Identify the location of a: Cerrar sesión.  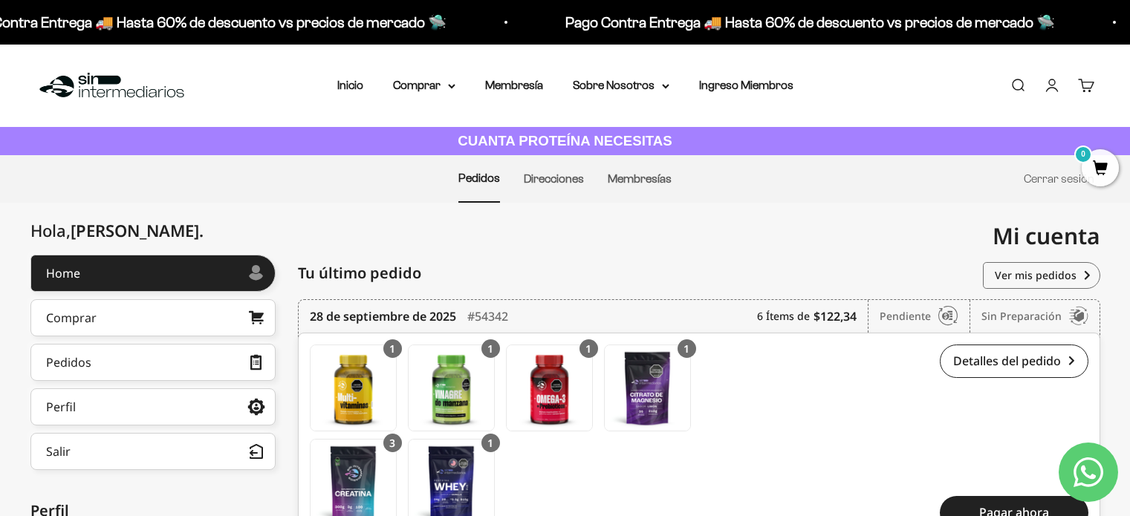
(1058, 178).